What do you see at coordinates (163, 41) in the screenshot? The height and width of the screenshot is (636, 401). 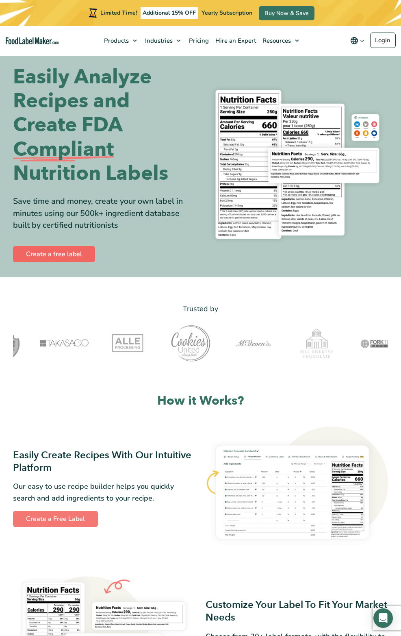 I see `a: Industries` at bounding box center [163, 41].